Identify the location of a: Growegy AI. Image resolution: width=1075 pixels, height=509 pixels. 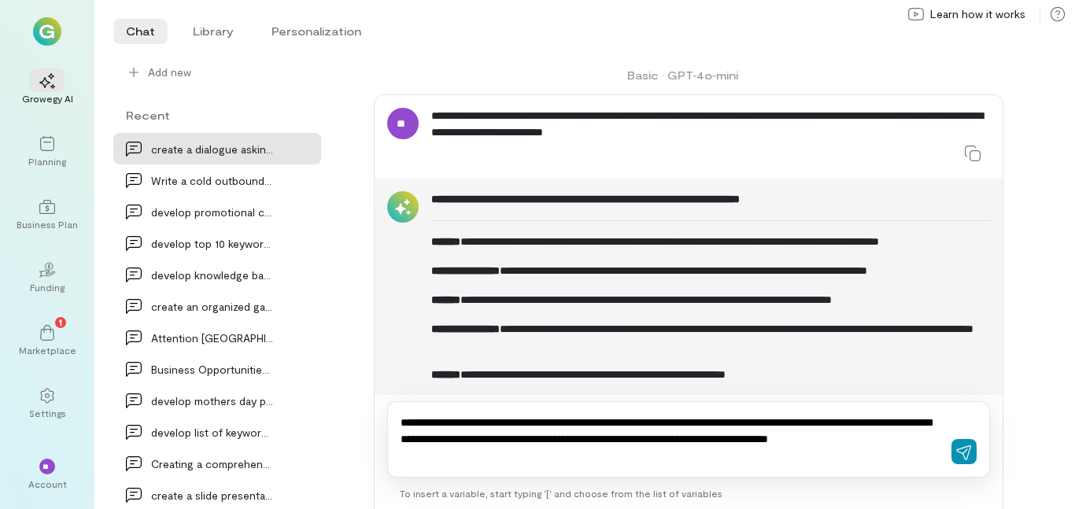
(47, 89).